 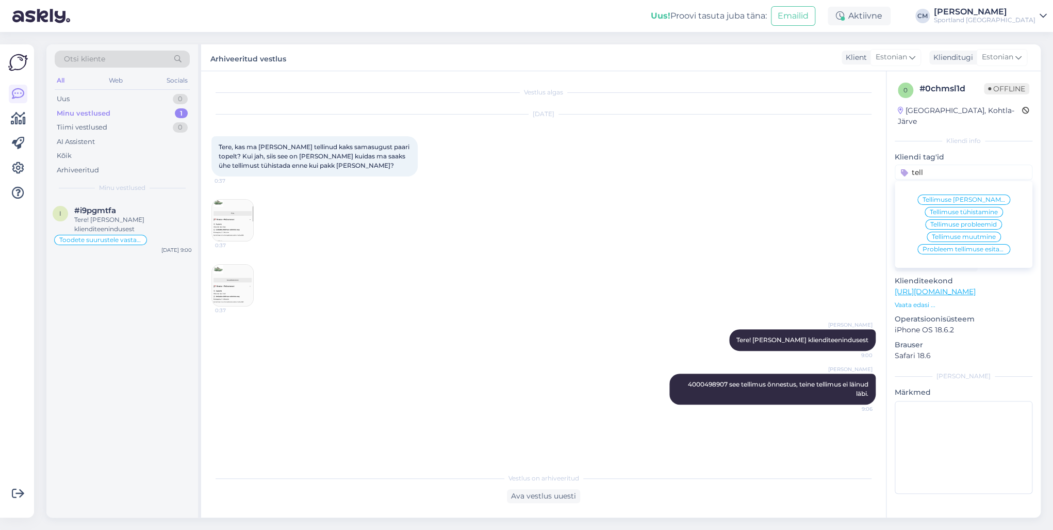 I want to click on span: Toodete suurustele vastavus (suurustetabelid), so click(x=101, y=240).